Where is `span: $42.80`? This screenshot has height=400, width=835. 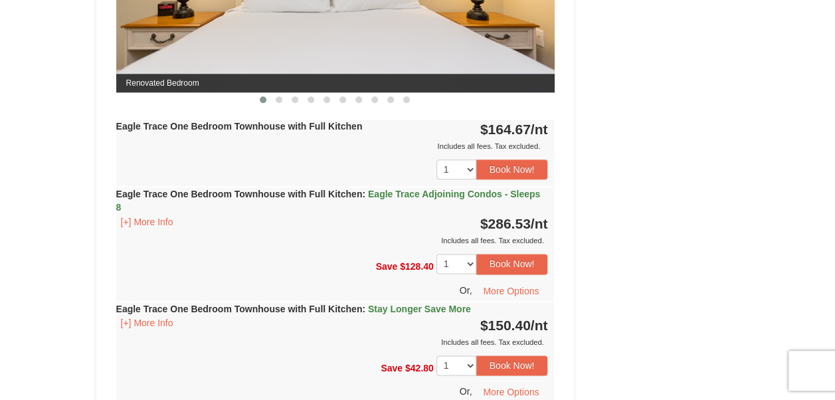
span: $42.80 is located at coordinates (419, 367).